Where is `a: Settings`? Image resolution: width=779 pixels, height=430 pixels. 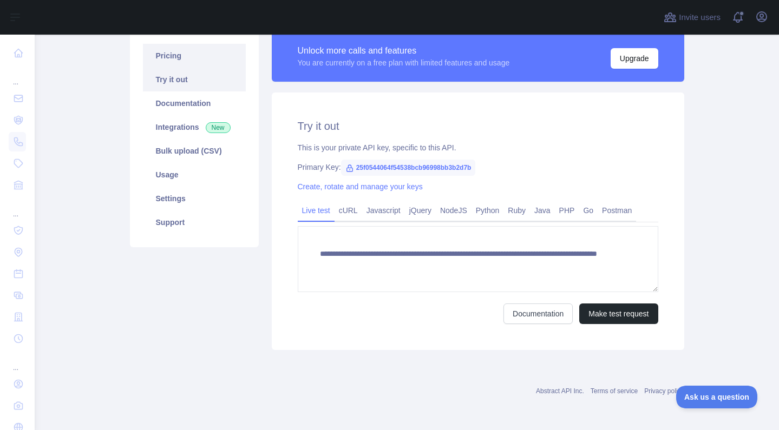
a: Settings is located at coordinates (194, 199).